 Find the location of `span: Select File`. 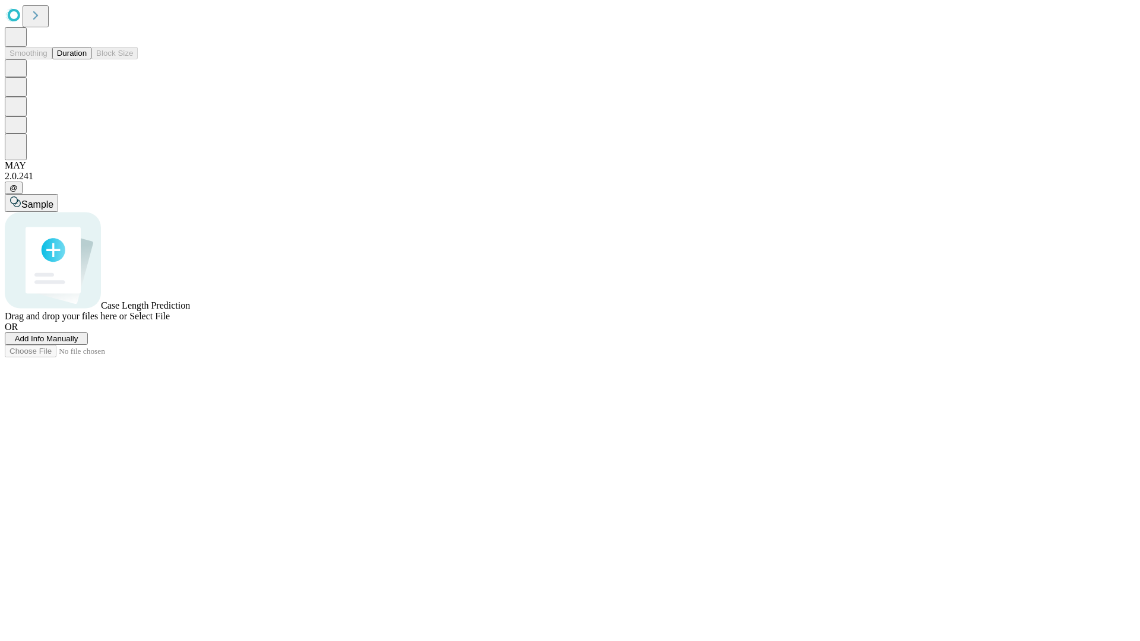

span: Select File is located at coordinates (150, 316).